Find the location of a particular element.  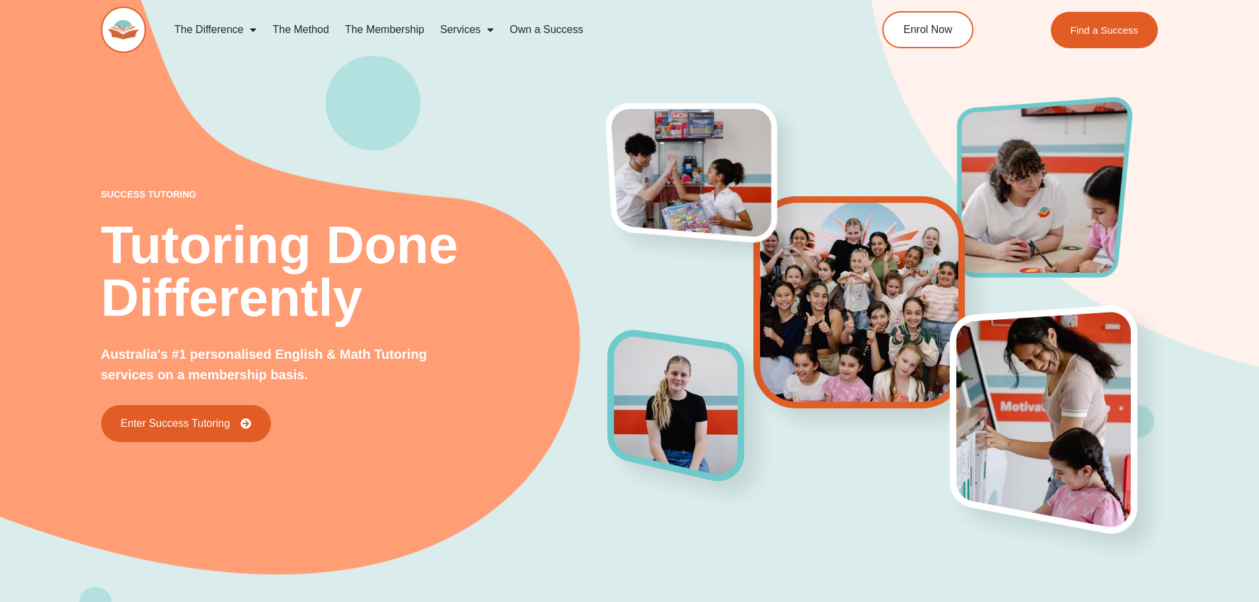

a: Enter Success Tutoring is located at coordinates (186, 424).